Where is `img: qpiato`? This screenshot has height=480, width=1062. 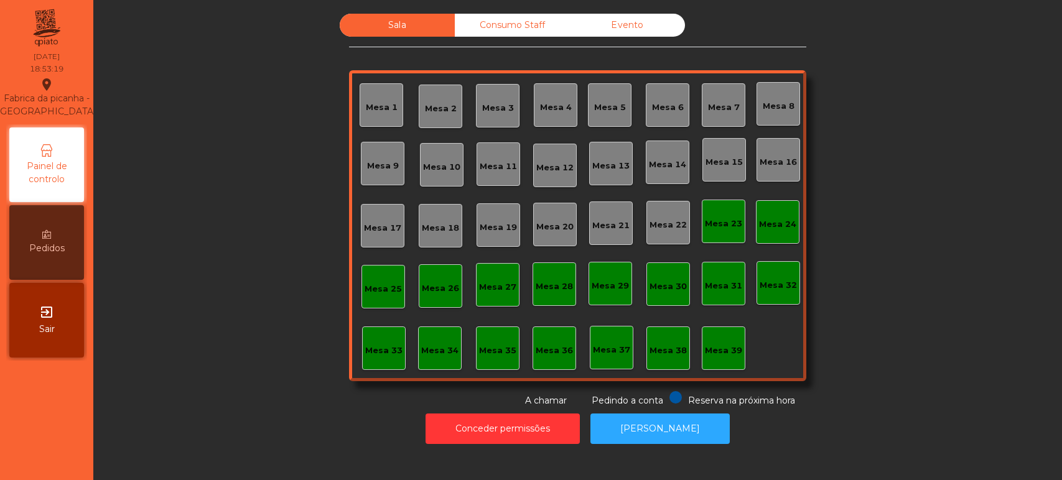
img: qpiato is located at coordinates (46, 28).